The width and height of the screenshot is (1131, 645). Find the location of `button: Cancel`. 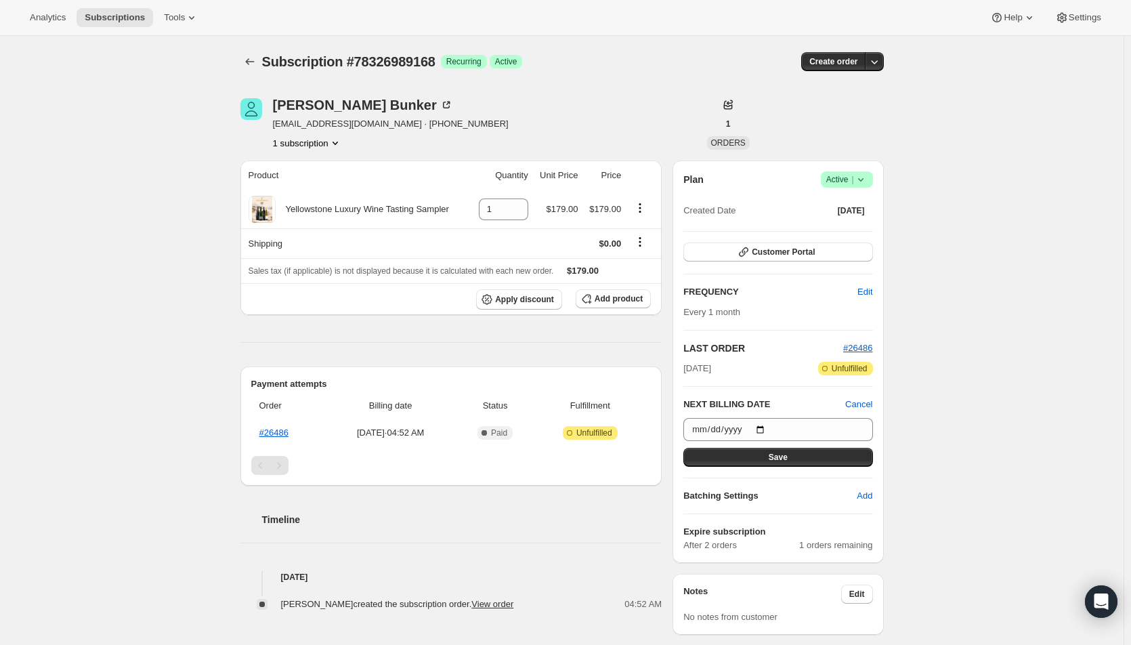

button: Cancel is located at coordinates (859, 404).